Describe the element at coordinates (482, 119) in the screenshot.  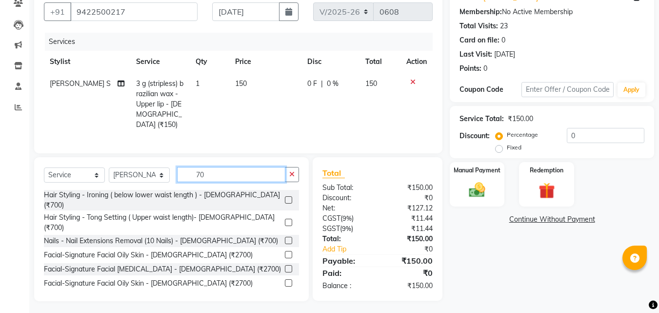
I see `div: Service Total:` at that location.